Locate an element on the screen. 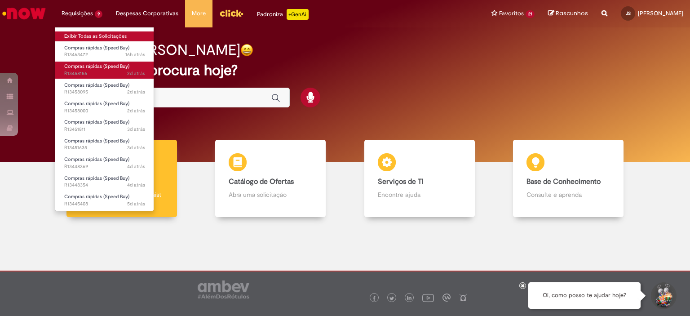  b: Catálogo de Ofertas is located at coordinates (261, 181).